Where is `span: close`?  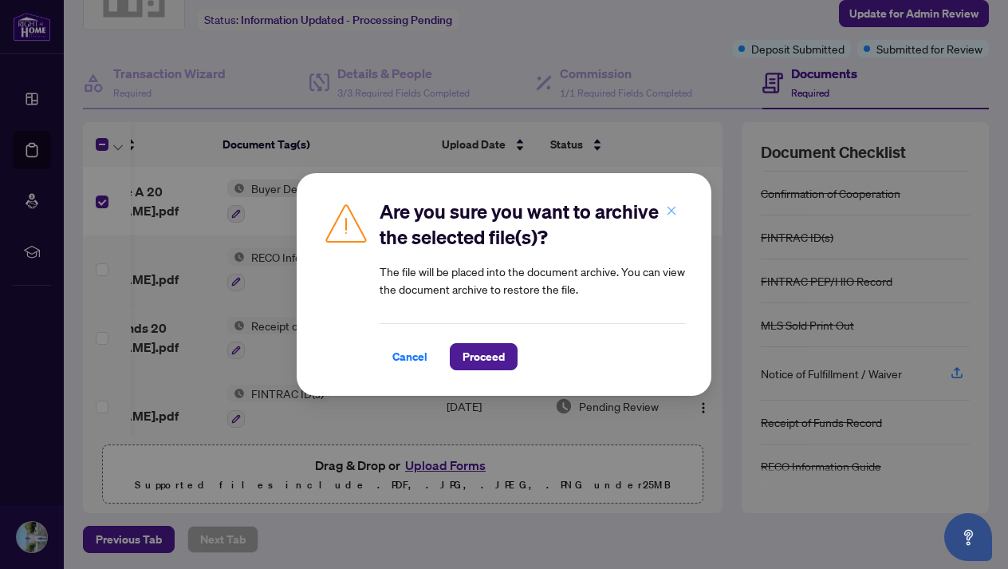 span: close is located at coordinates (671, 210).